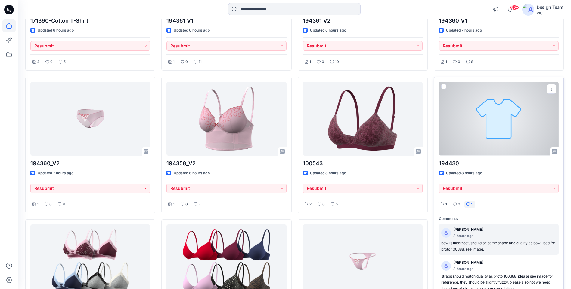 This screenshot has height=289, width=571. What do you see at coordinates (226, 21) in the screenshot?
I see `p: 194361 V1` at bounding box center [226, 21].